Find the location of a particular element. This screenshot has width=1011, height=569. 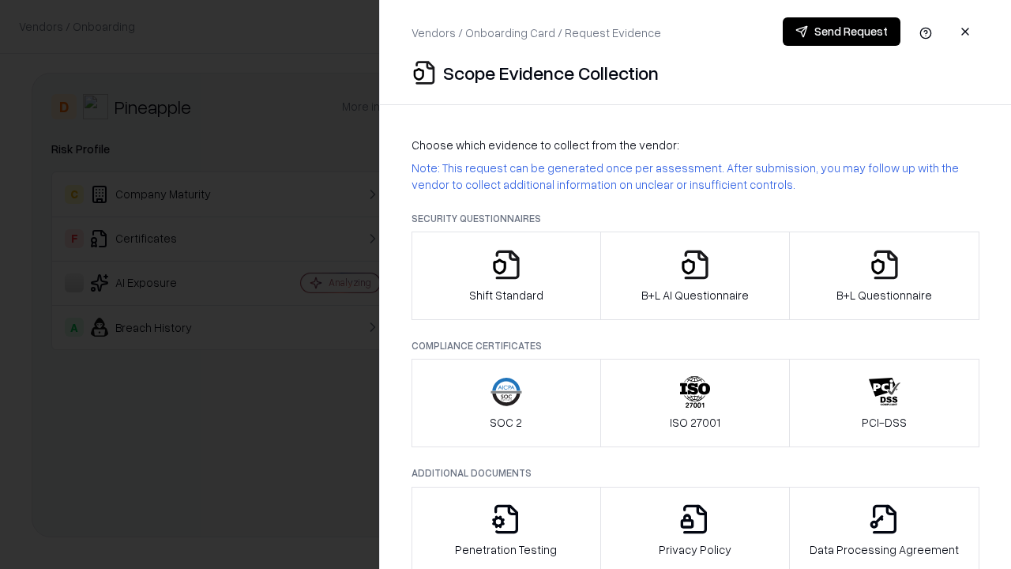

p: B+L Questionnaire is located at coordinates (884, 295).